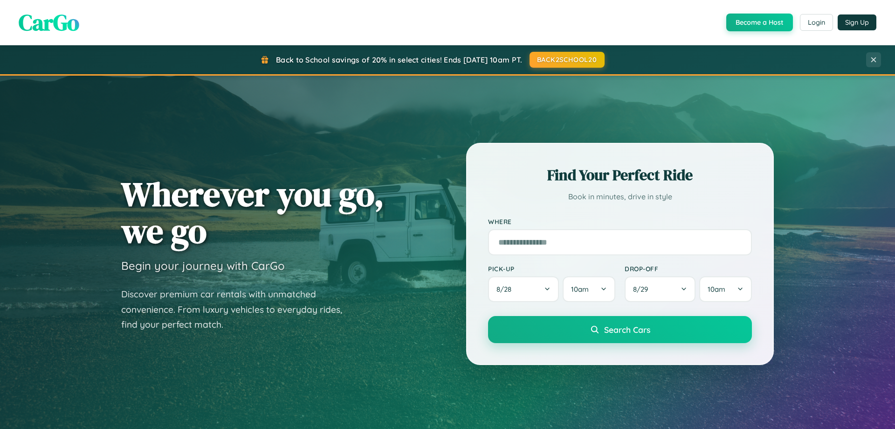 This screenshot has height=429, width=895. I want to click on button: Login, so click(817, 22).